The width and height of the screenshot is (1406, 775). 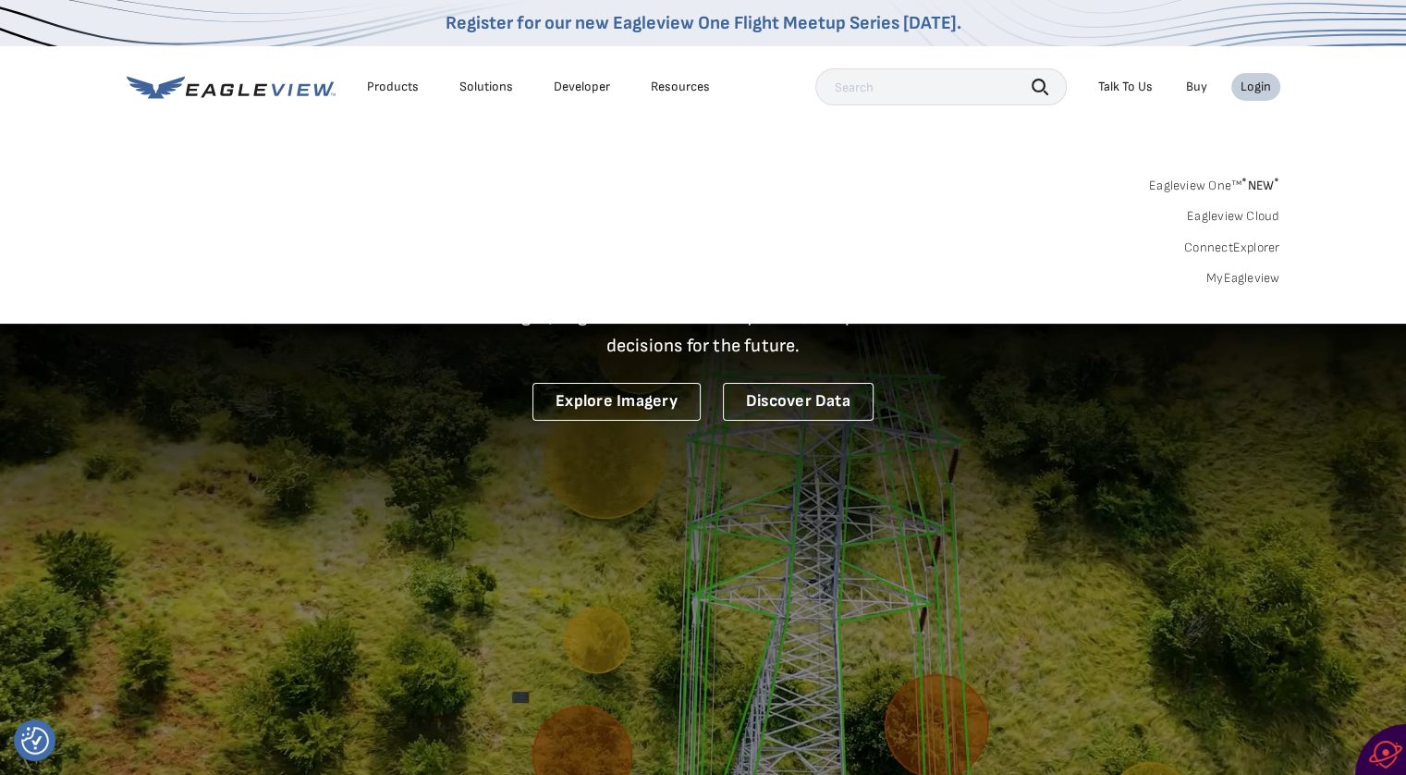 What do you see at coordinates (1196, 87) in the screenshot?
I see `a: Buy` at bounding box center [1196, 87].